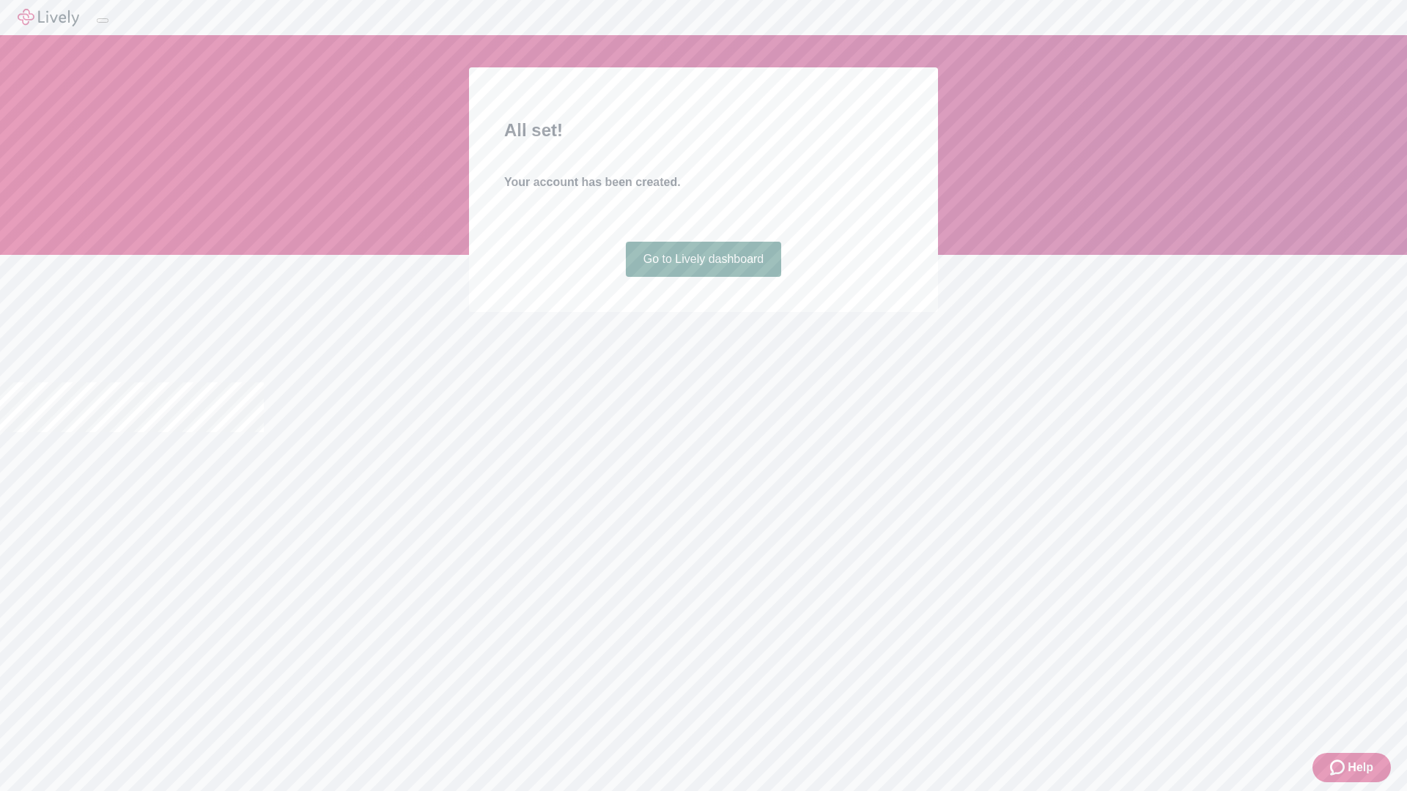 This screenshot has height=791, width=1407. What do you see at coordinates (703, 259) in the screenshot?
I see `a: Go to Lively dashboard` at bounding box center [703, 259].